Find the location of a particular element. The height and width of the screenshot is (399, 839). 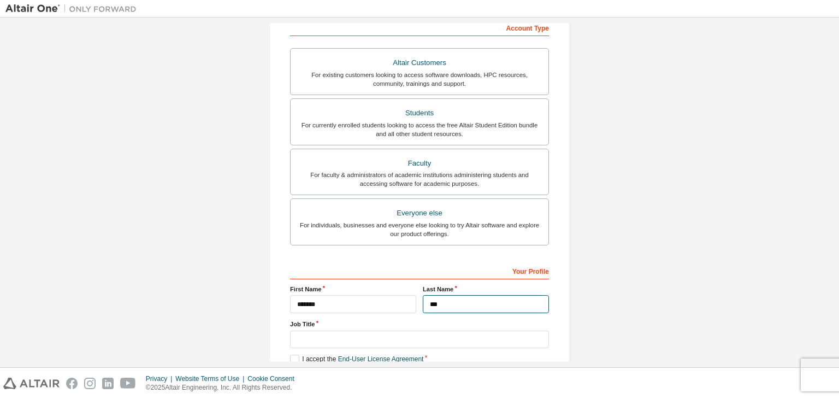

div: Your Profile is located at coordinates (420, 270).